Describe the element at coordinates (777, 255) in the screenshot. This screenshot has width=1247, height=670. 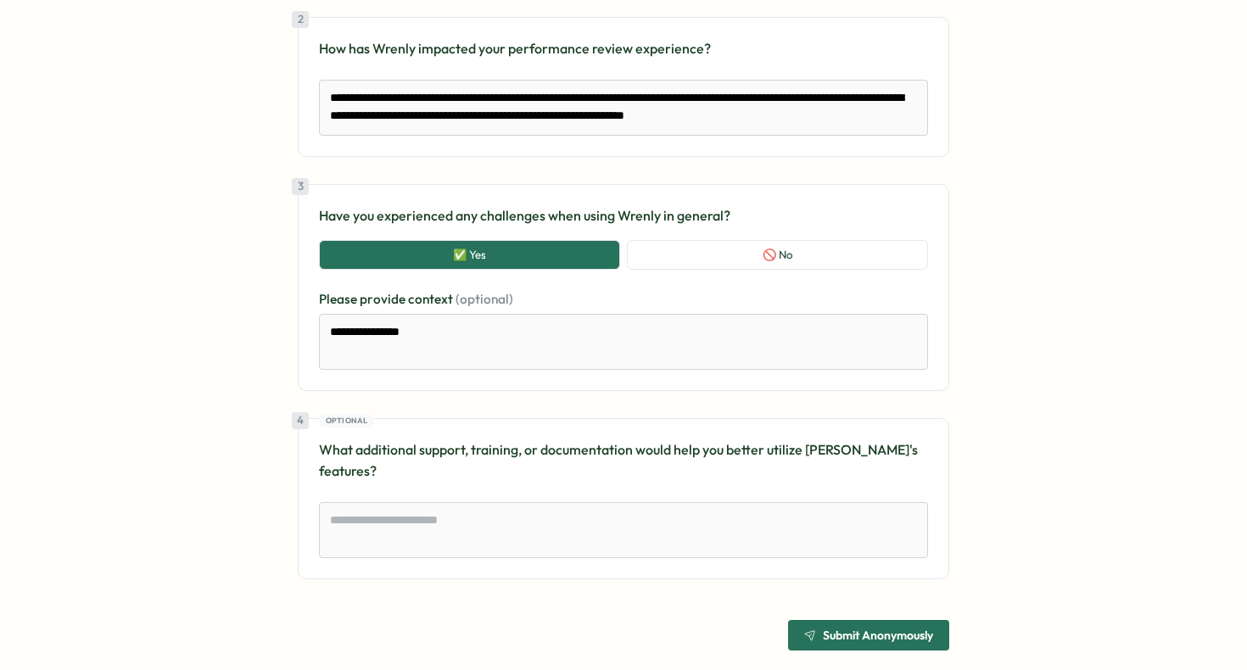
I see `button: 🚫 No` at that location.